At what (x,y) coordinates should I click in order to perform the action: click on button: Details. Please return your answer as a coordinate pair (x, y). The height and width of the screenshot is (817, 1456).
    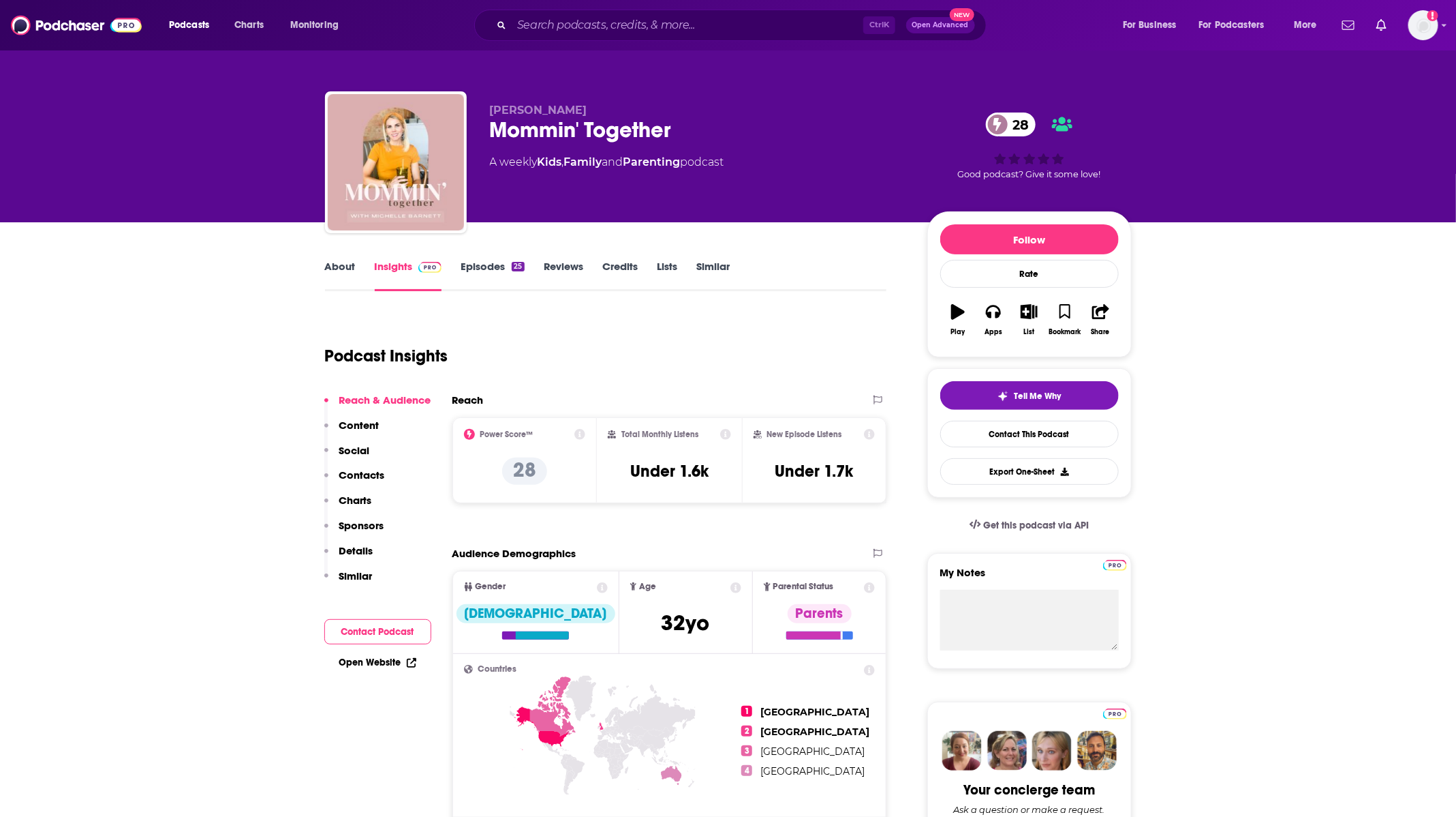
    Looking at the image, I should click on (349, 556).